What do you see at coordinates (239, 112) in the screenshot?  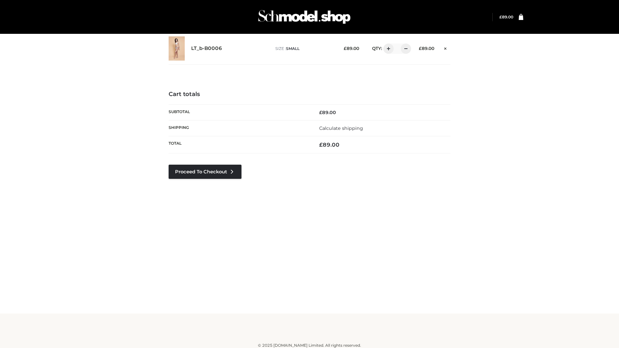 I see `th: Subtotal` at bounding box center [239, 112].